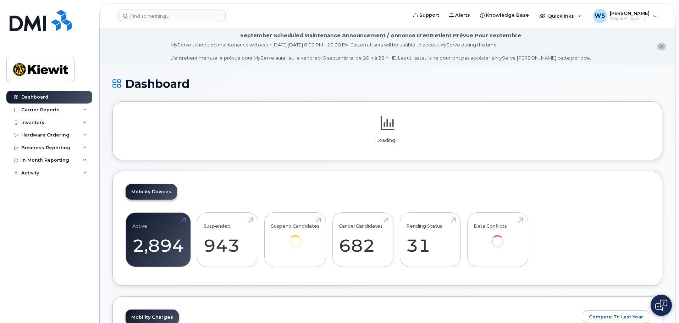  What do you see at coordinates (363, 240) in the screenshot?
I see `a: Cancel Candidates 682` at bounding box center [363, 240].